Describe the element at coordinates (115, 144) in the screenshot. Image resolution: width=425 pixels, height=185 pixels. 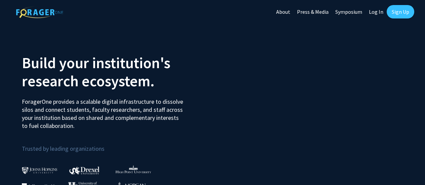
I see `p: Trusted by leading organizations` at that location.